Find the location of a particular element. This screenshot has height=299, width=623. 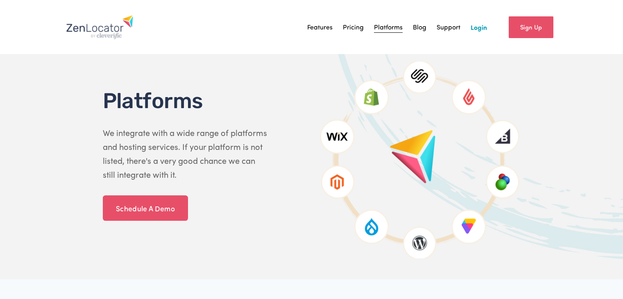

a: Pricing is located at coordinates (353, 27).